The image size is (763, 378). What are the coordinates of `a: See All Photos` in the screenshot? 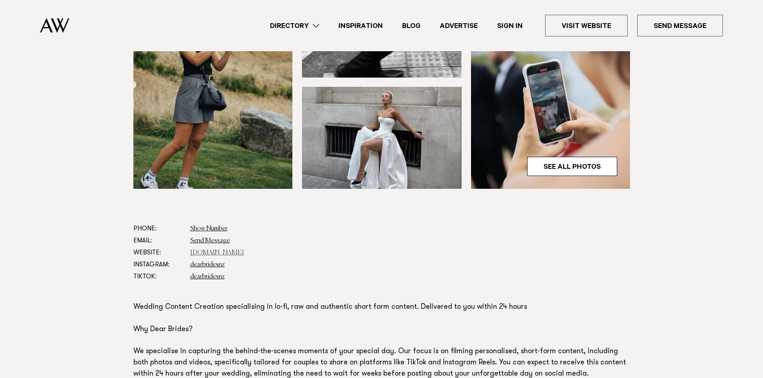 It's located at (572, 167).